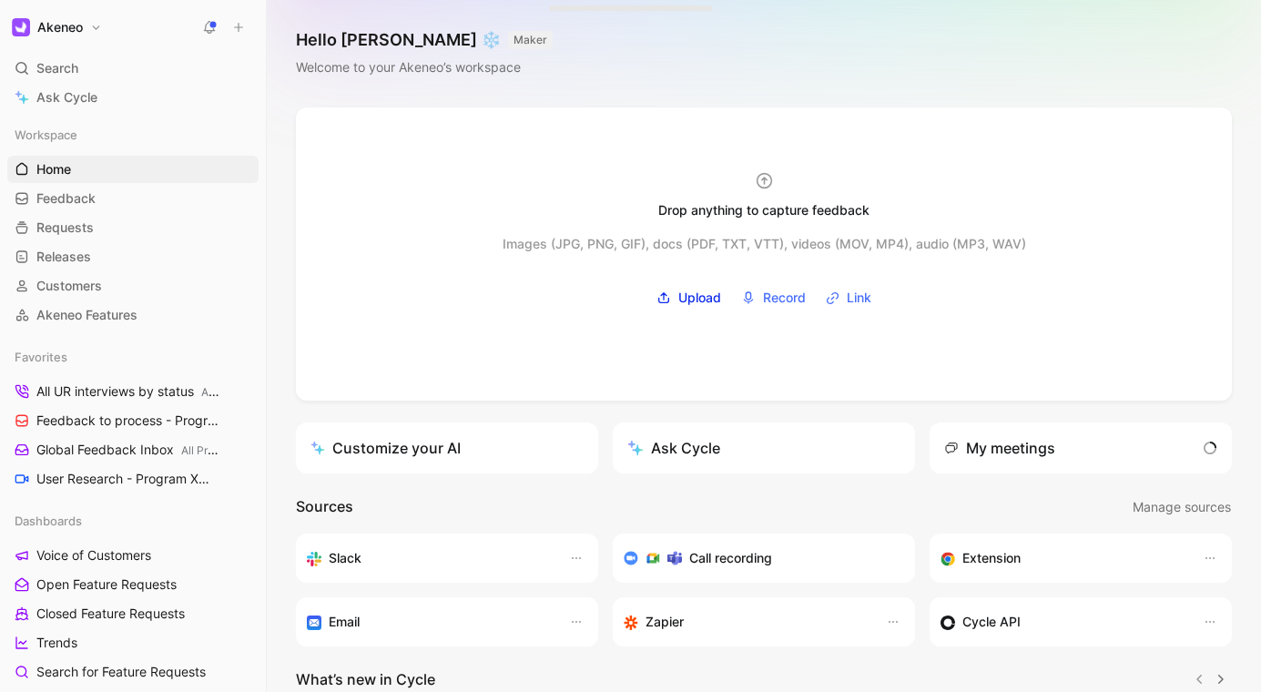  I want to click on label: Upload, so click(688, 298).